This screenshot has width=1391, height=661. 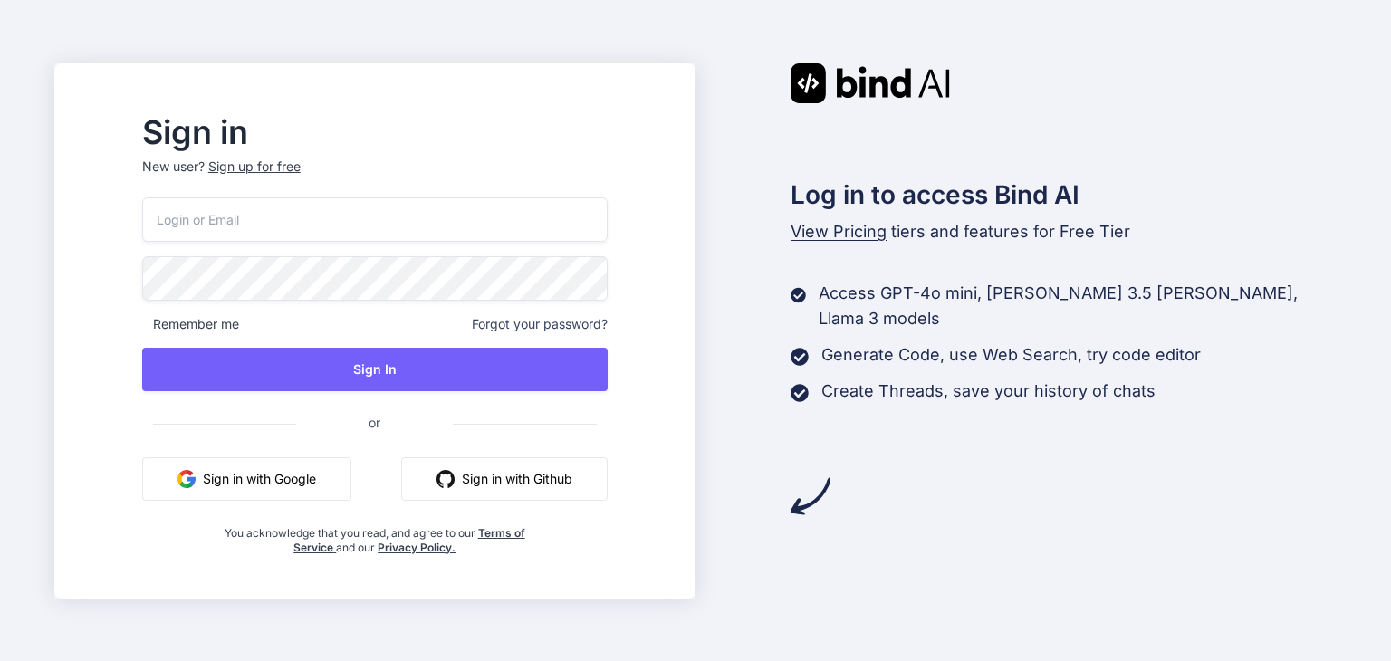 What do you see at coordinates (190, 324) in the screenshot?
I see `span: Remember me` at bounding box center [190, 324].